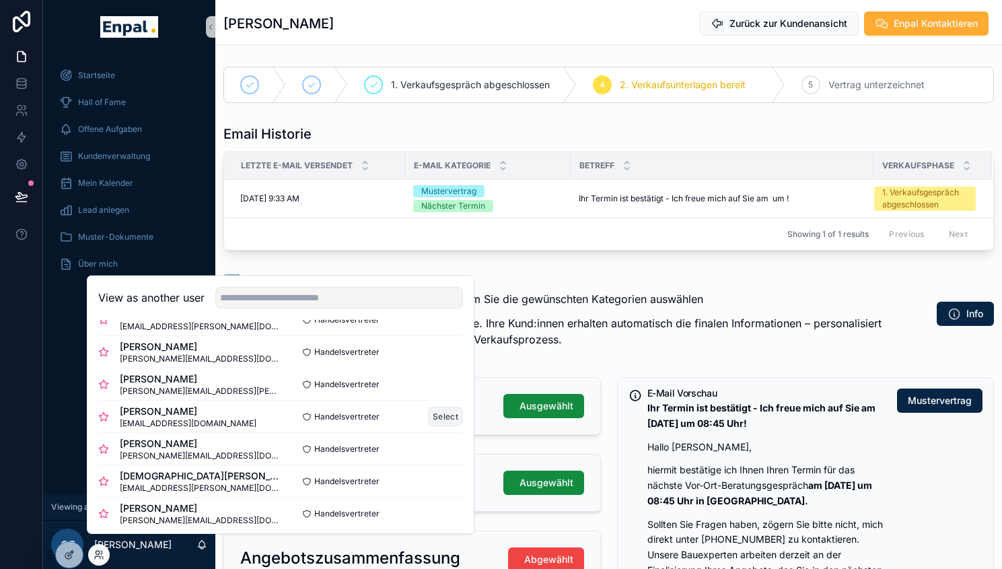  What do you see at coordinates (114, 156) in the screenshot?
I see `span: Kundenverwaltung` at bounding box center [114, 156].